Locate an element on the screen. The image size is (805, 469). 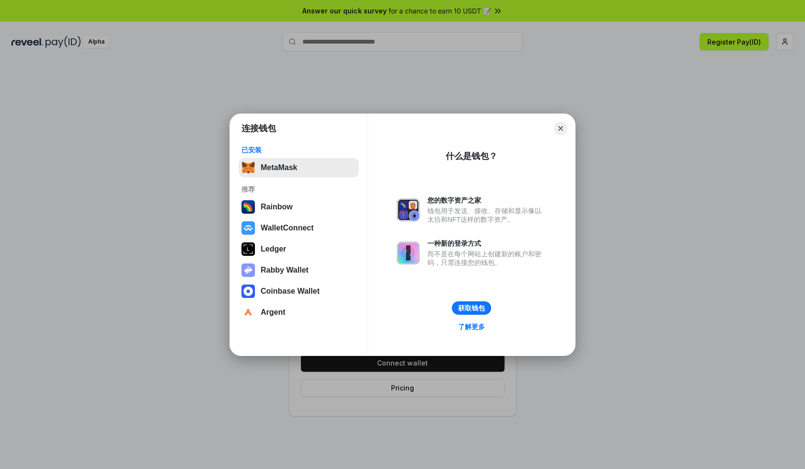
img: svg+xml,%3Csvg%20fill%3D%22none%22%20height%3D%2233%22%20viewBox%3D%220%200%2035%2033%22%20width%... is located at coordinates (248, 168).